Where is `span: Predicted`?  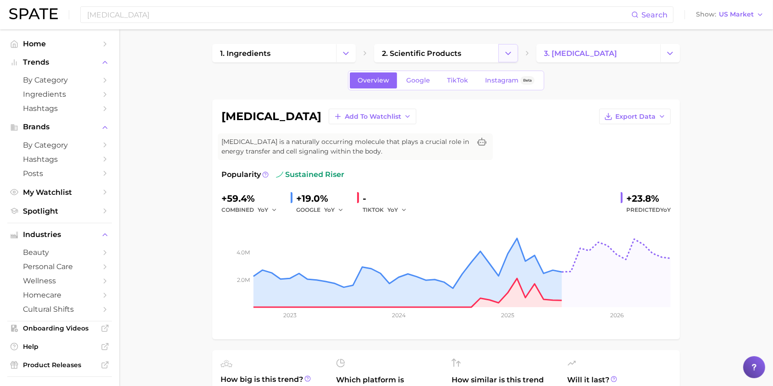 span: Predicted is located at coordinates (648, 210).